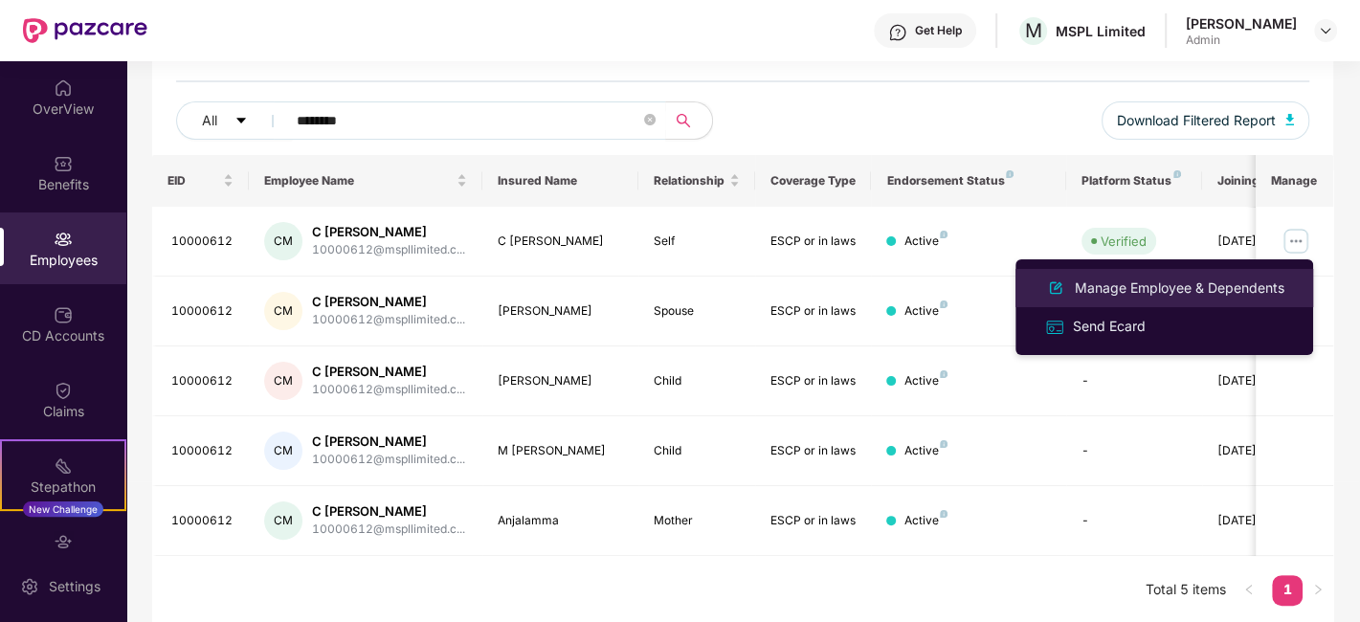 This screenshot has width=1360, height=622. I want to click on span: right, so click(1318, 590).